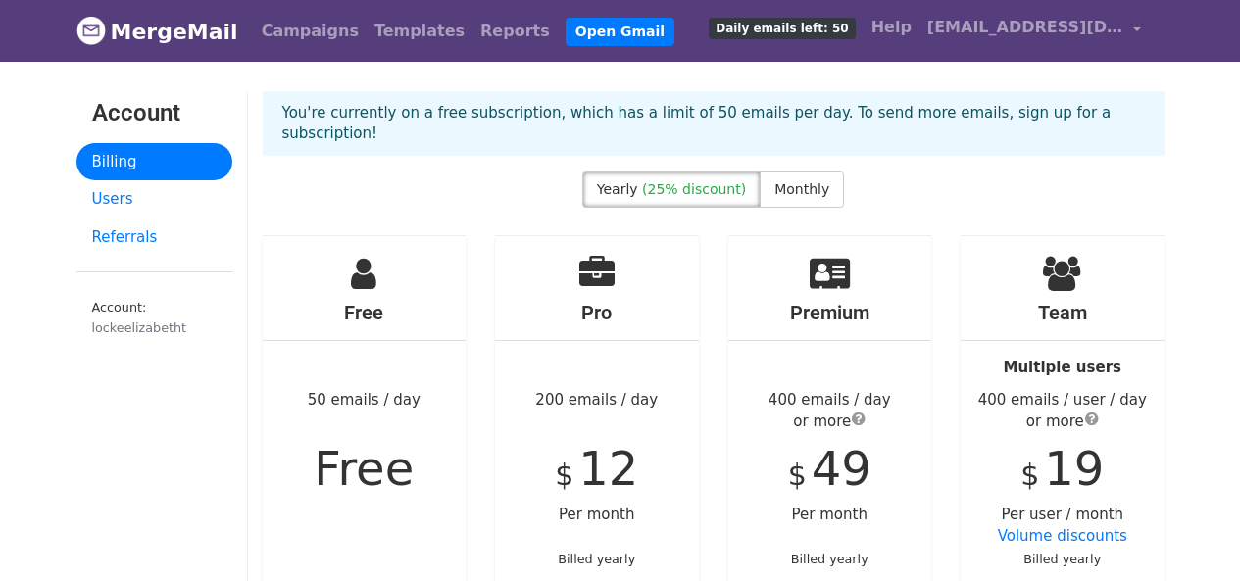  Describe the element at coordinates (841, 468) in the screenshot. I see `span: 49` at that location.